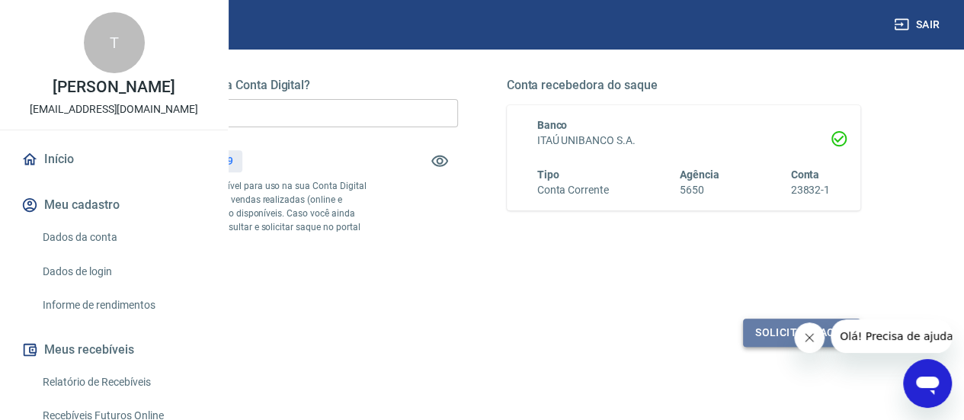 Image resolution: width=964 pixels, height=420 pixels. What do you see at coordinates (810, 190) in the screenshot?
I see `h6: 23832-1` at bounding box center [810, 190].